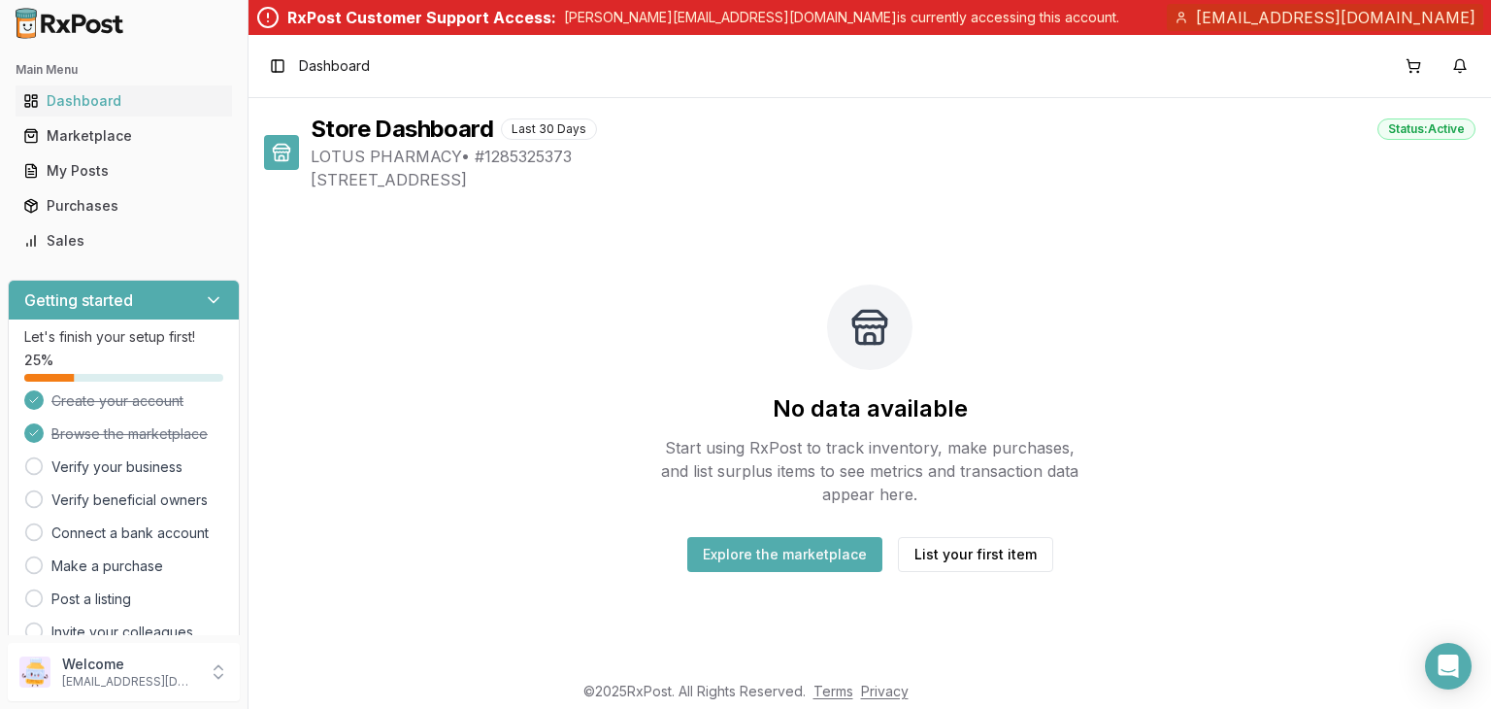  Describe the element at coordinates (123, 101) in the screenshot. I see `a: Dashboard` at that location.